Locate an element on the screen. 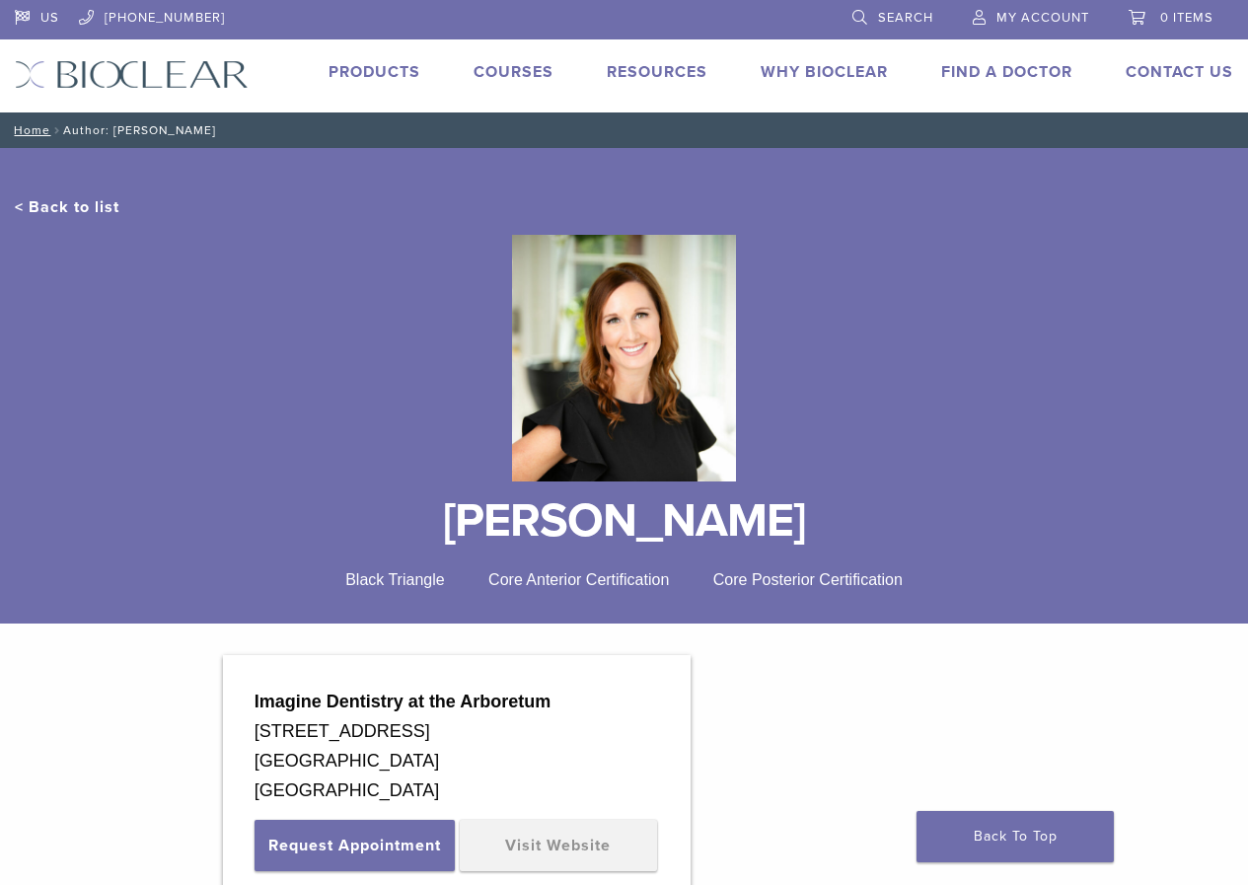 This screenshot has height=885, width=1248. span: 0 items is located at coordinates (1187, 18).